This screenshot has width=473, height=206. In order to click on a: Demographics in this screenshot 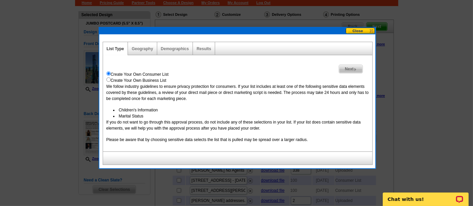, I will do `click(175, 49)`.